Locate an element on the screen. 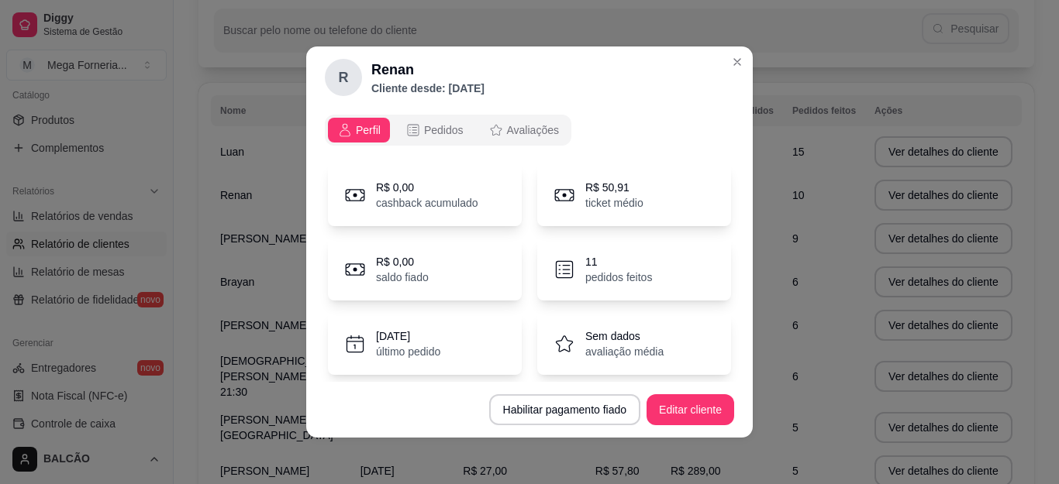 This screenshot has height=484, width=1059. p: Sem dados is located at coordinates (624, 336).